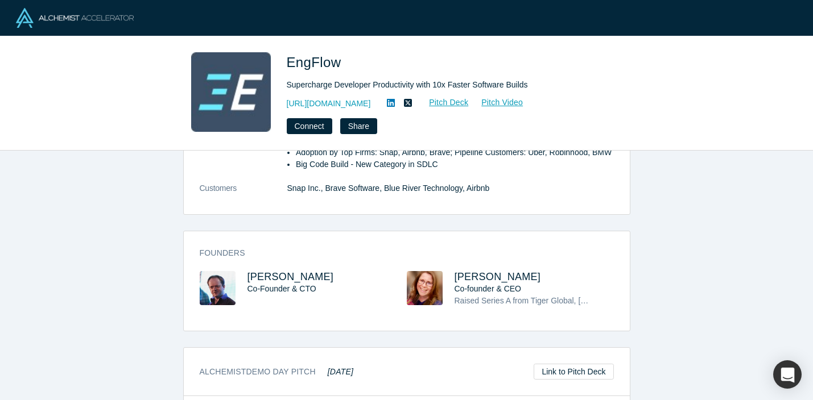  I want to click on a: Link to Pitch Deck, so click(573, 372).